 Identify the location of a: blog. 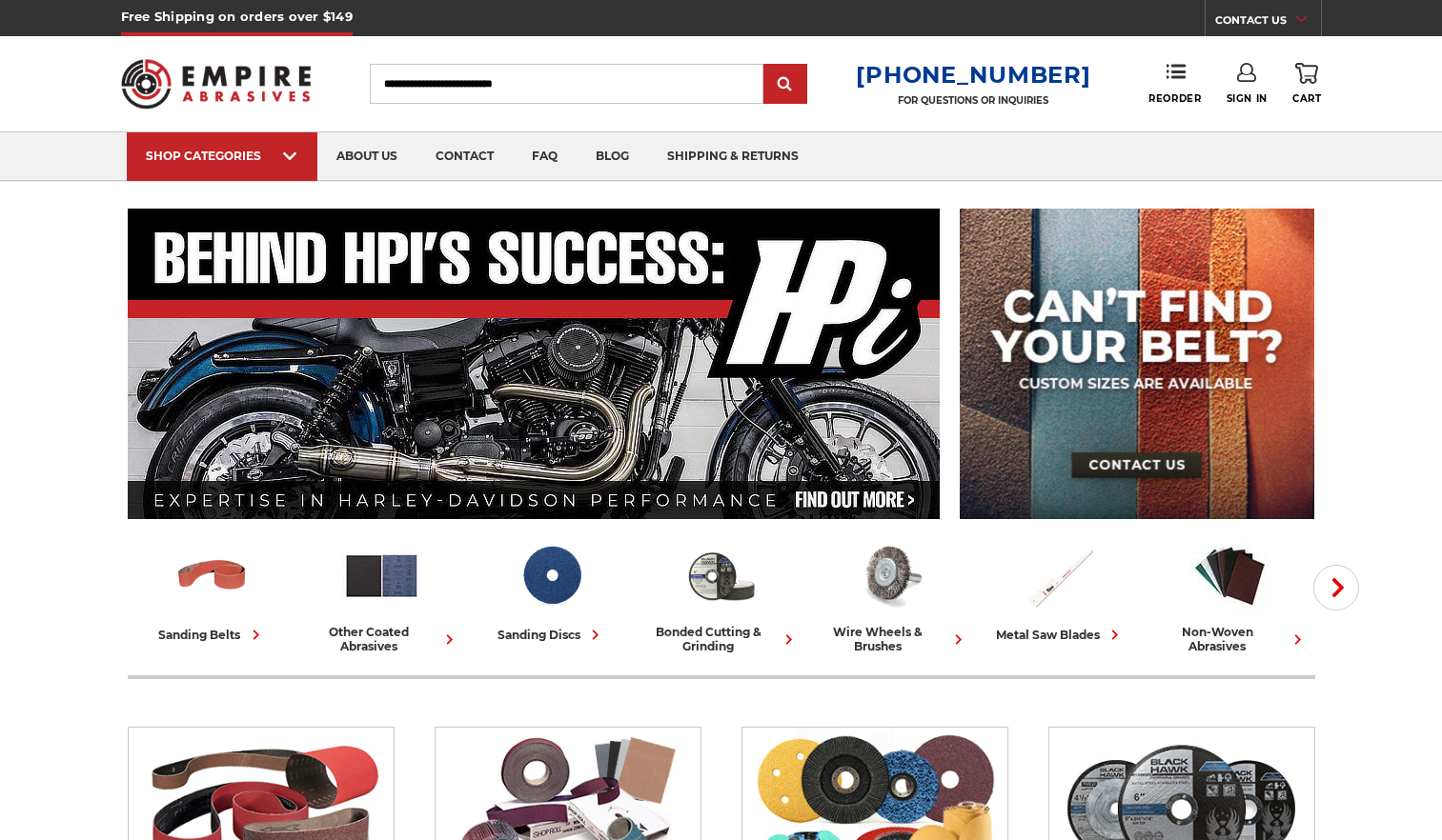
(612, 157).